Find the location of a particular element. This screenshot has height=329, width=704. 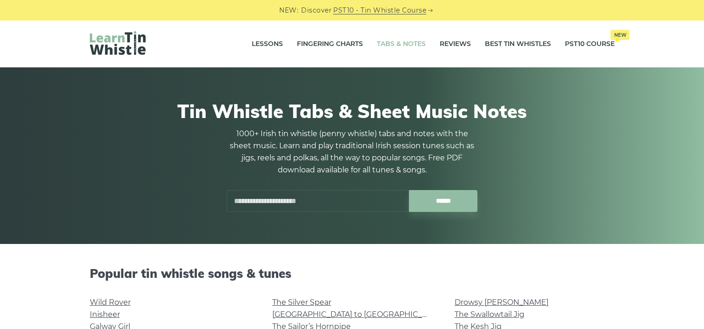

span: New is located at coordinates (620, 35).